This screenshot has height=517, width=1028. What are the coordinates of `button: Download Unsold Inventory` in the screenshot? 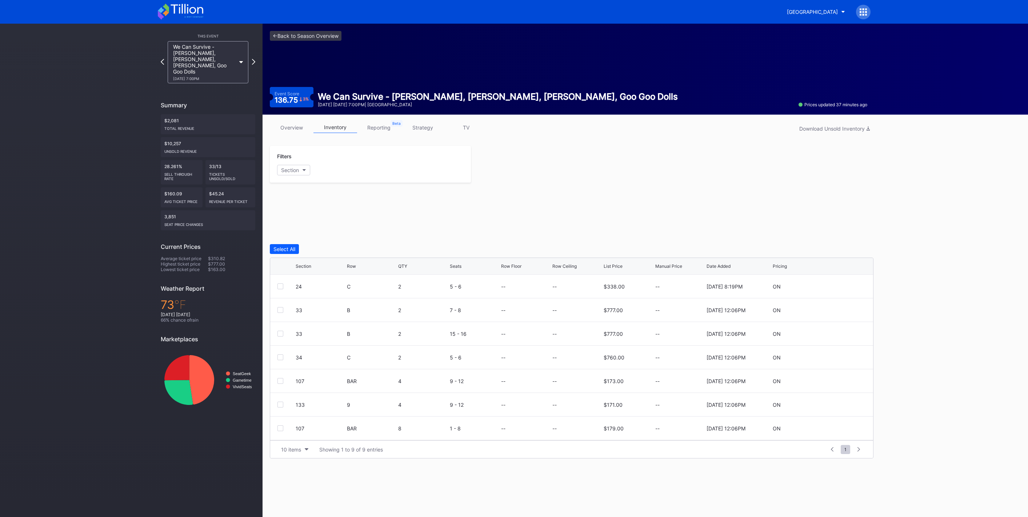 It's located at (835, 128).